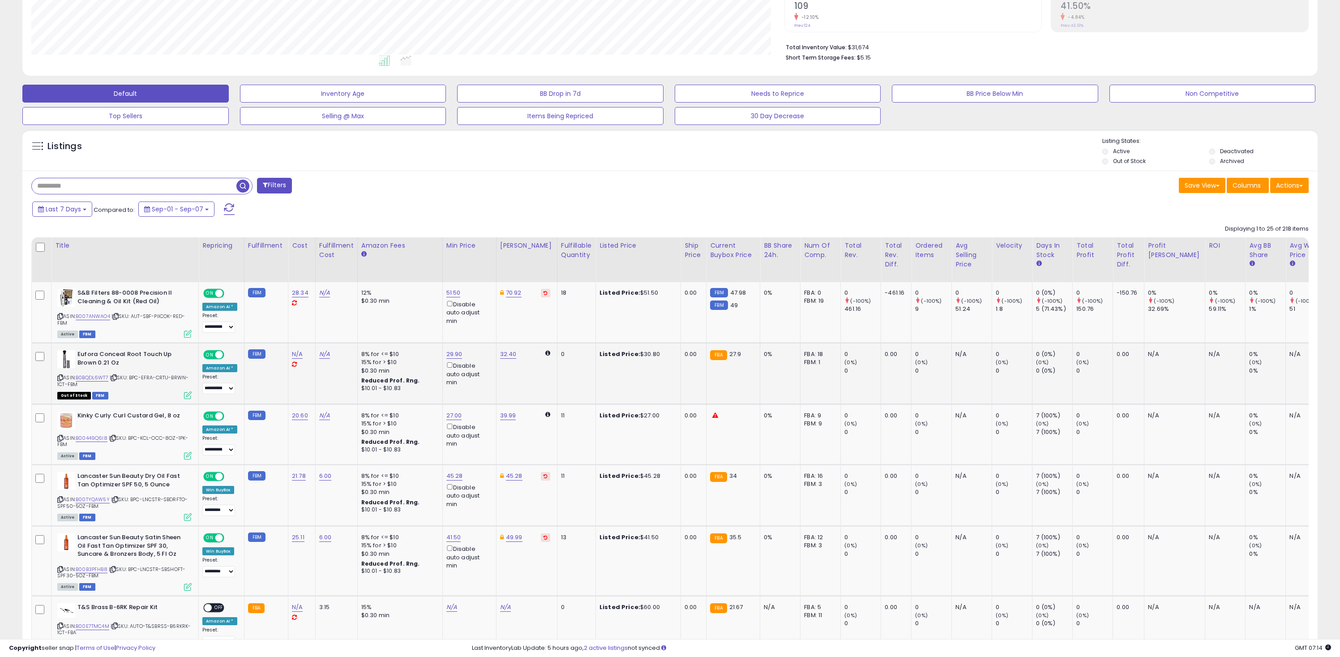  I want to click on img: 31+V0iRZhwL._SL40_.jpg, so click(66, 359).